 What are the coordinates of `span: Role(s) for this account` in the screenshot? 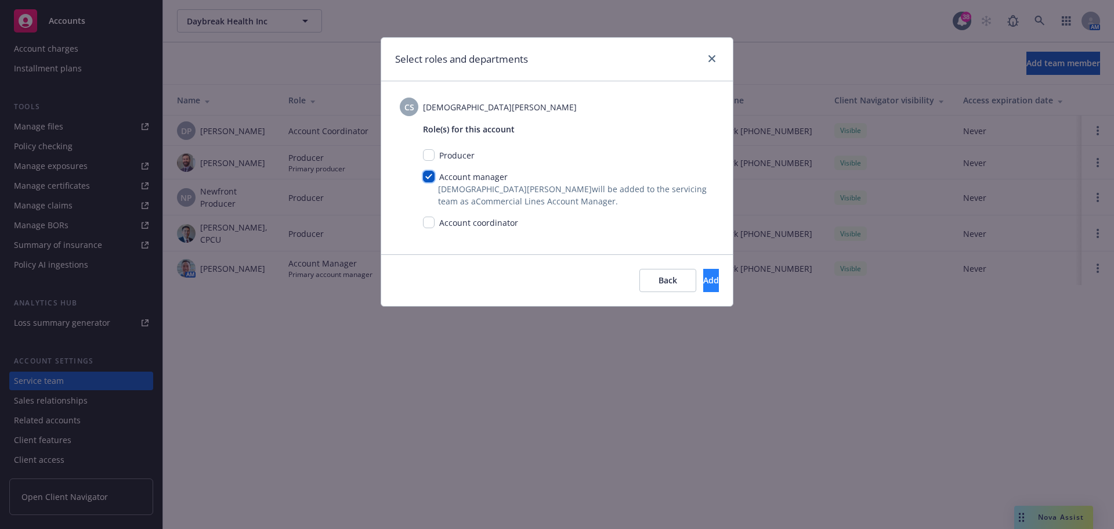 It's located at (569, 129).